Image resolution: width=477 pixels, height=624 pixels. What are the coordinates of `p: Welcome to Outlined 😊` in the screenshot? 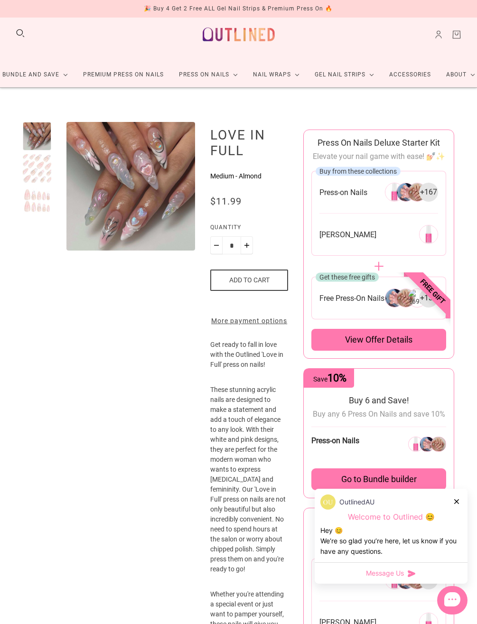 It's located at (391, 517).